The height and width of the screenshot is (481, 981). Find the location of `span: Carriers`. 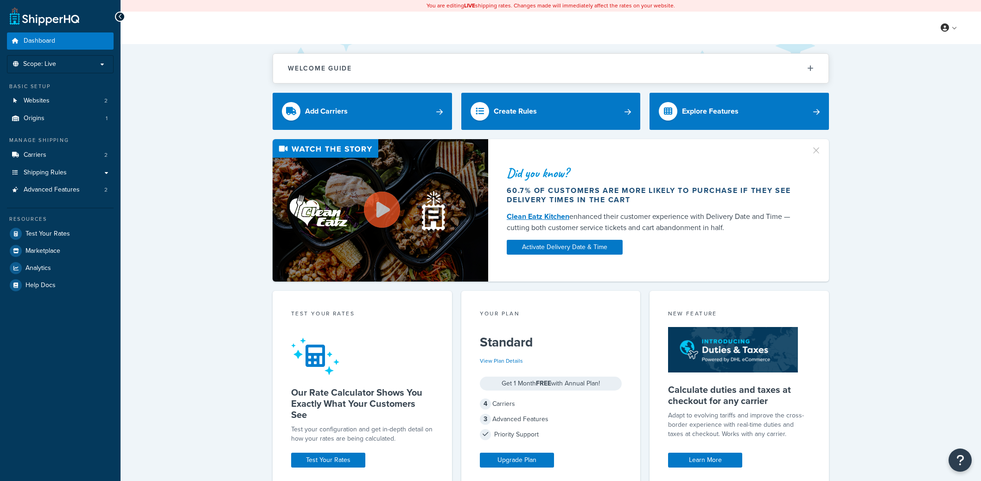

span: Carriers is located at coordinates (35, 155).